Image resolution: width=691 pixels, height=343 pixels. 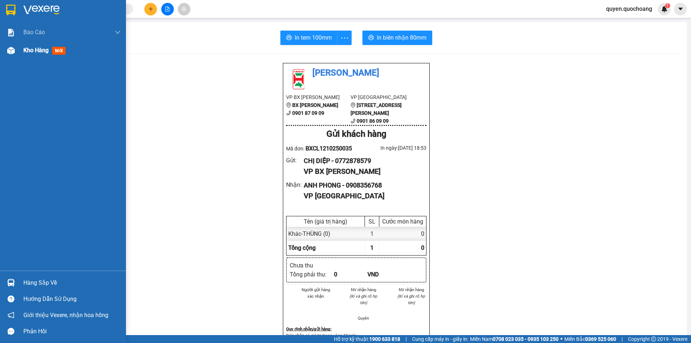 I want to click on span: Cung cấp máy in - giấy in:, so click(x=440, y=339).